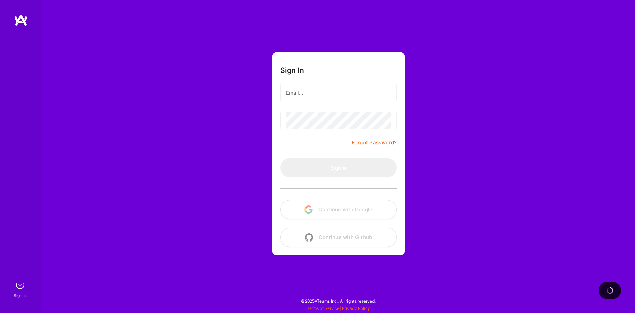 Image resolution: width=635 pixels, height=313 pixels. Describe the element at coordinates (338, 168) in the screenshot. I see `button: Sign In` at that location.